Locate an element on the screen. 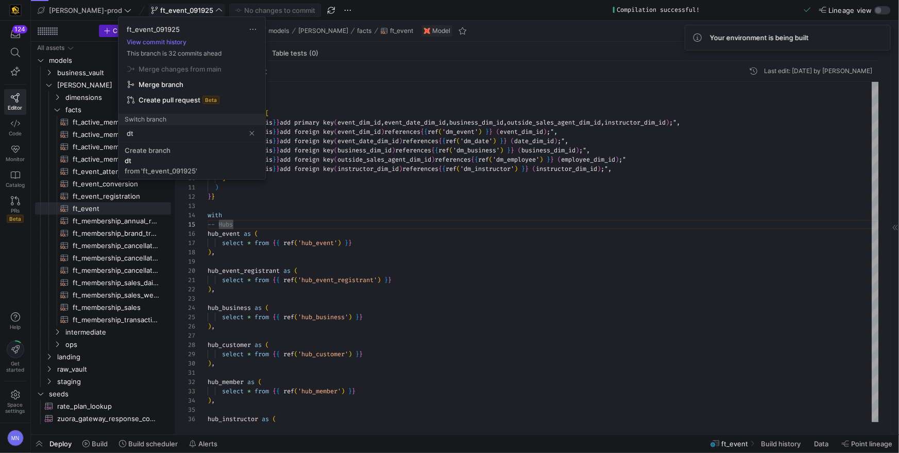  button: Merge branch is located at coordinates (192, 84).